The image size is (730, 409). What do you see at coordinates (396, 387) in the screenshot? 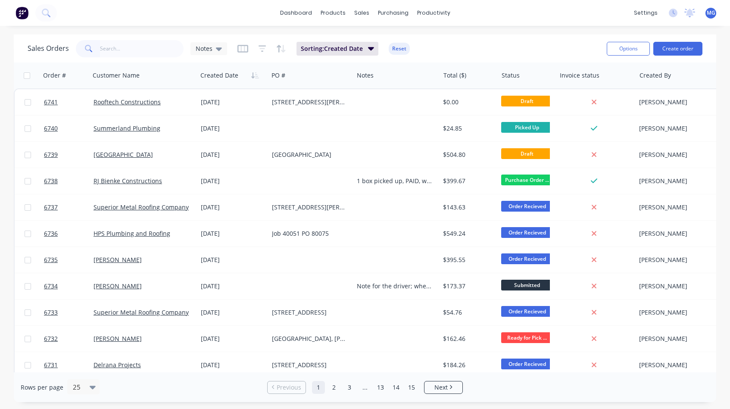
I see `a: Page 14` at bounding box center [396, 387].